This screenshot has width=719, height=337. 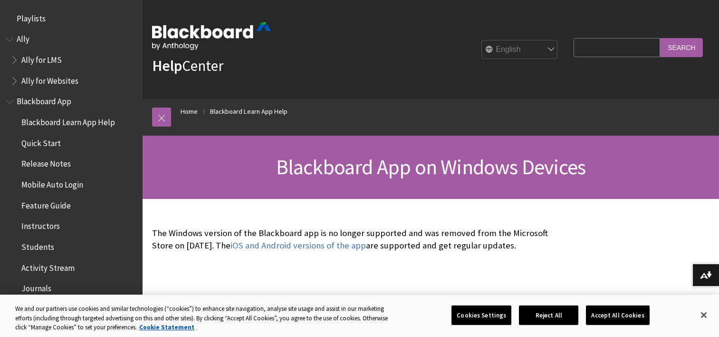 What do you see at coordinates (71, 19) in the screenshot?
I see `nav: Book outline for Playlists` at bounding box center [71, 19].